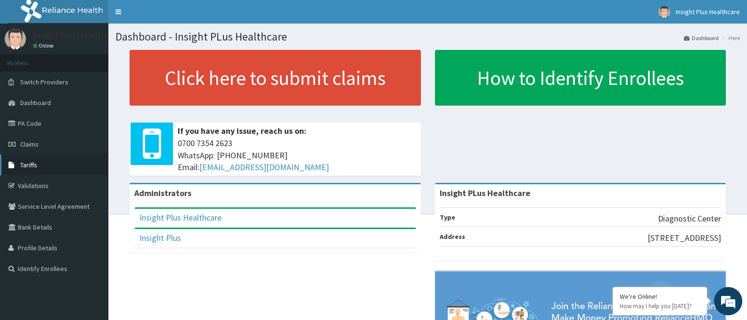  I want to click on a: Dashboard, so click(702, 38).